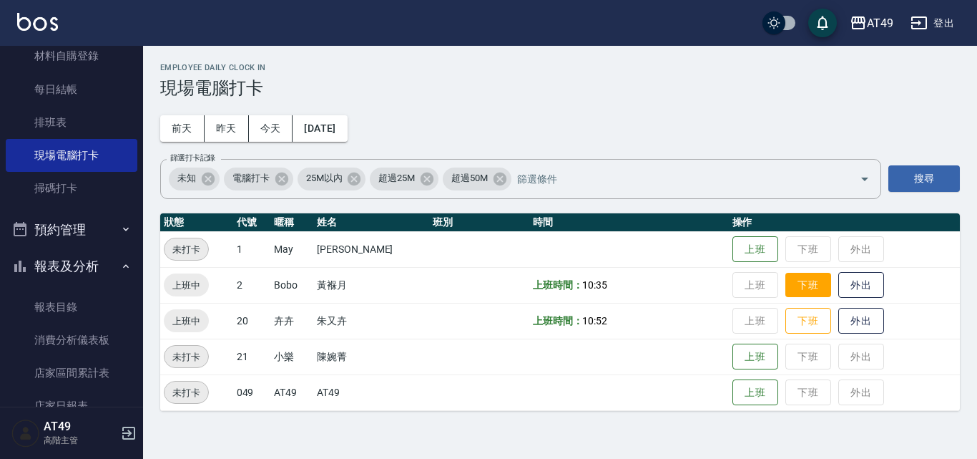 The height and width of the screenshot is (459, 977). I want to click on th: 暱稱, so click(292, 222).